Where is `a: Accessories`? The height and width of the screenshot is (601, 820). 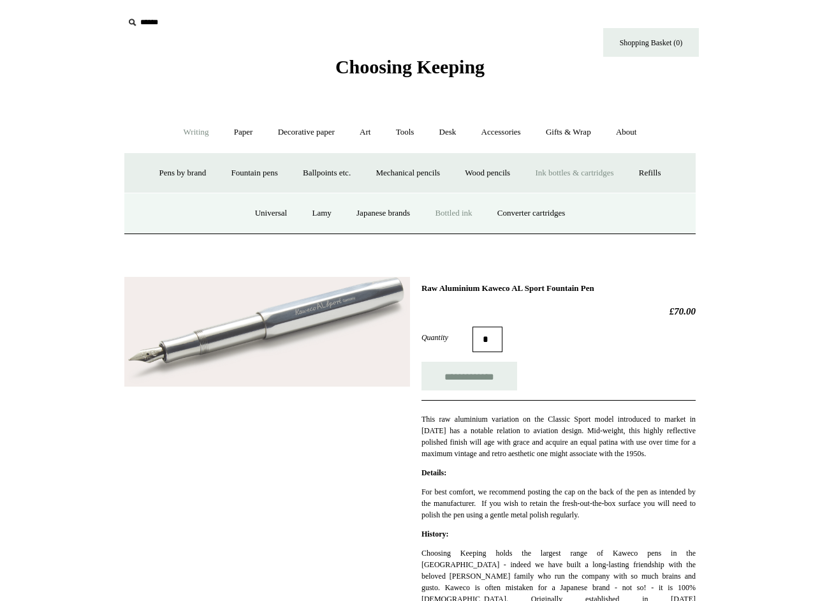 a: Accessories is located at coordinates (501, 132).